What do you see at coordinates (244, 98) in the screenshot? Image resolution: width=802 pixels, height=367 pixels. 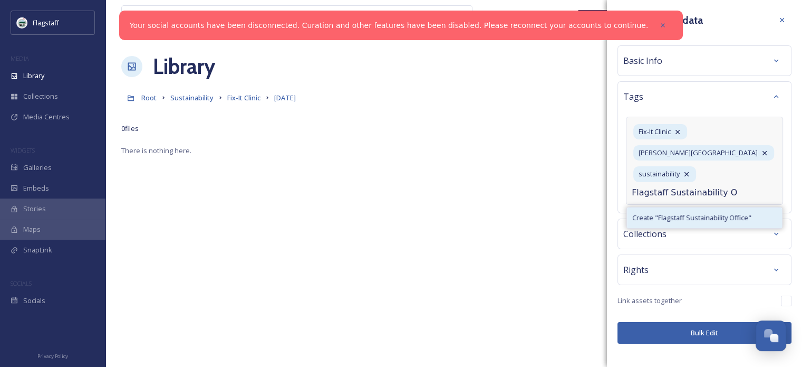 I see `a: Fix-It Clinic` at bounding box center [244, 98].